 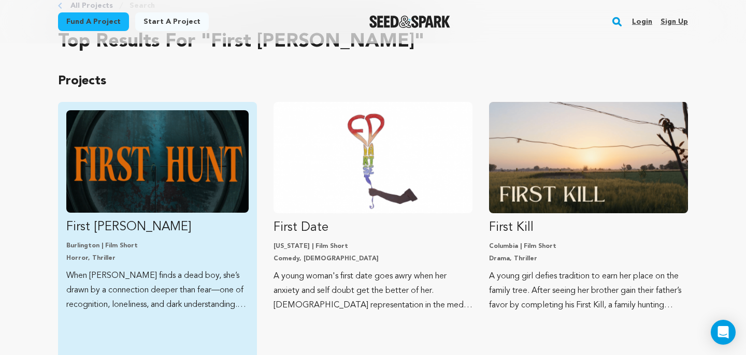 I want to click on a: Seed&Spark Homepage, so click(x=410, y=22).